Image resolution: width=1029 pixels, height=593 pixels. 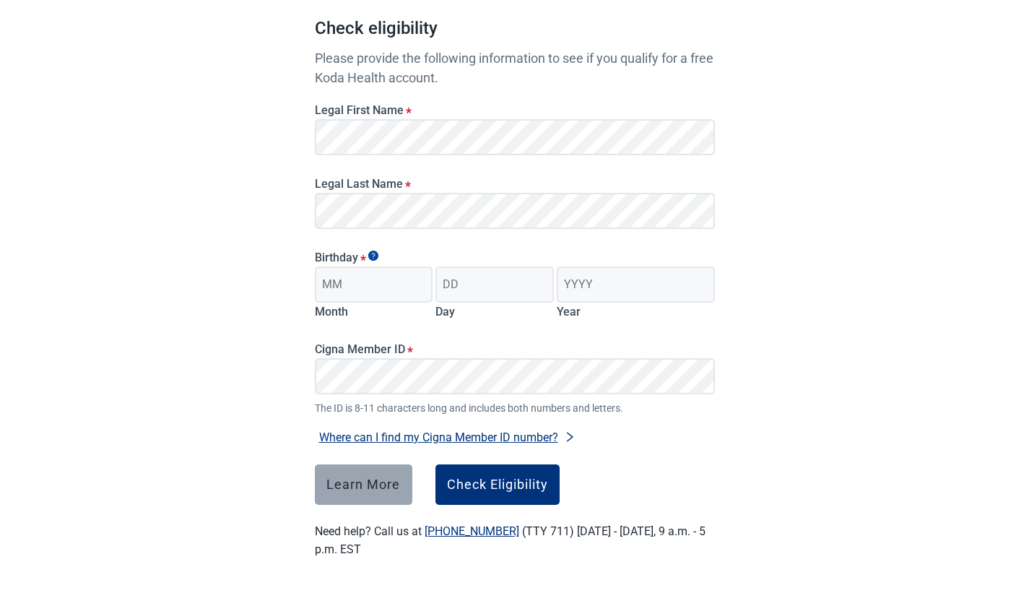 What do you see at coordinates (515, 32) in the screenshot?
I see `h1: Check eligibility` at bounding box center [515, 32].